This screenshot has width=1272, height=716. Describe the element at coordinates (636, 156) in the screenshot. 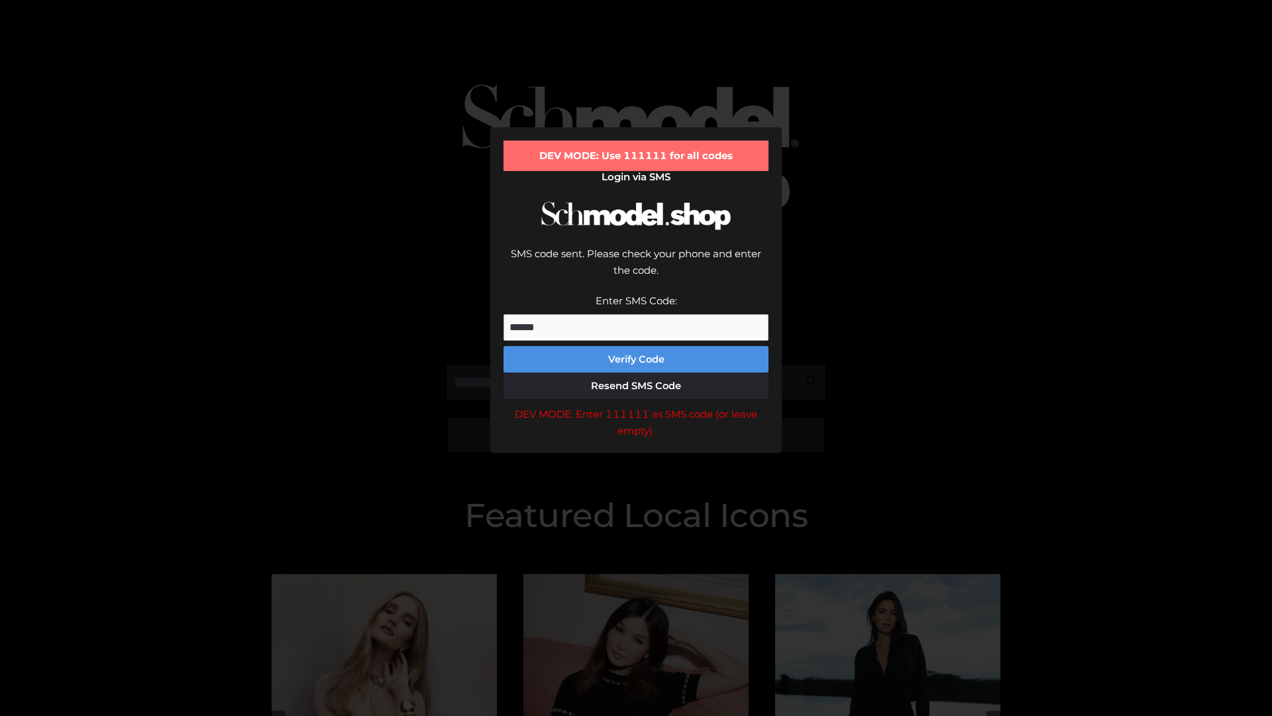

I see `div: DEV MODE: Use 111111 for all codes` at that location.